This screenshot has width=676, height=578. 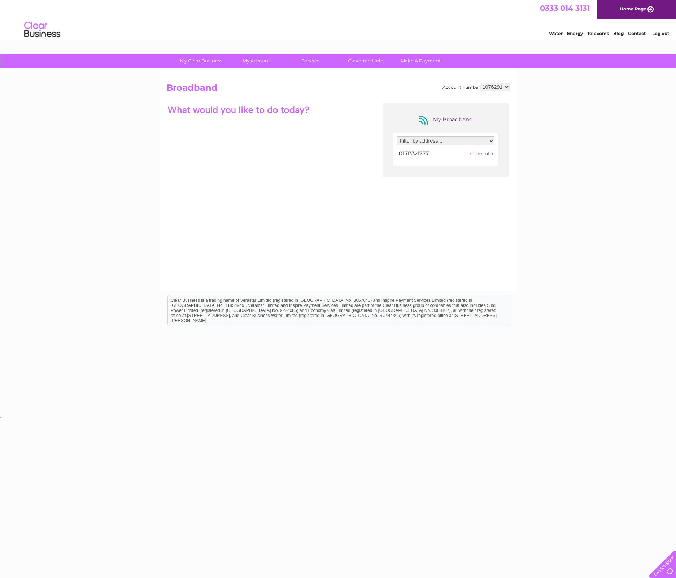 What do you see at coordinates (338, 90) in the screenshot?
I see `h2: Broadband` at bounding box center [338, 90].